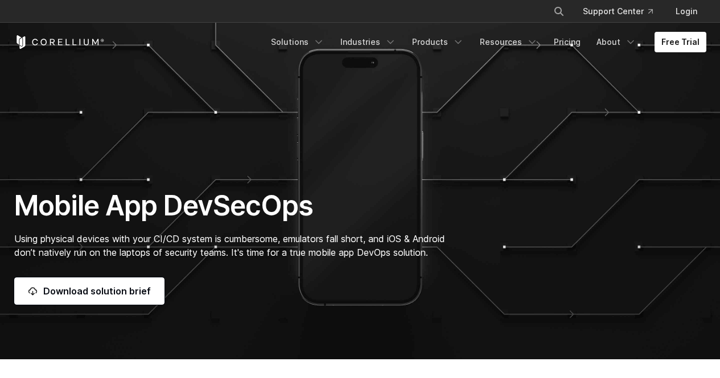 This screenshot has width=720, height=378. What do you see at coordinates (438, 42) in the screenshot?
I see `a: Products` at bounding box center [438, 42].